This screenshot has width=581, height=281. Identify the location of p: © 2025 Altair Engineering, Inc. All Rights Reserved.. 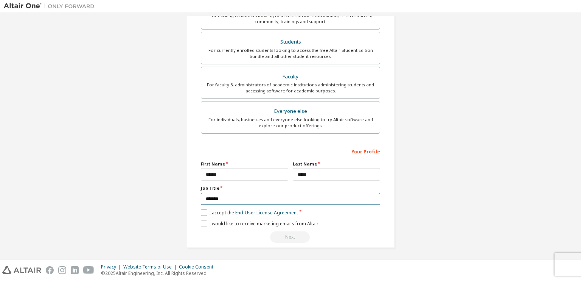
(159, 273).